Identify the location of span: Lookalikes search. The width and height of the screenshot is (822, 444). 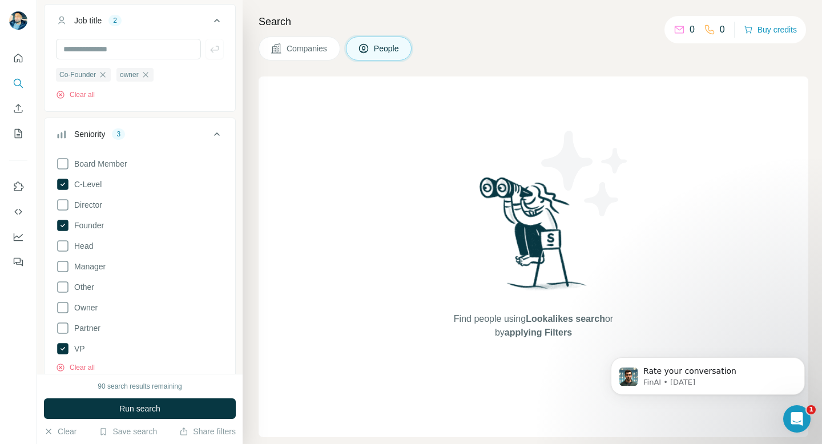
(565, 319).